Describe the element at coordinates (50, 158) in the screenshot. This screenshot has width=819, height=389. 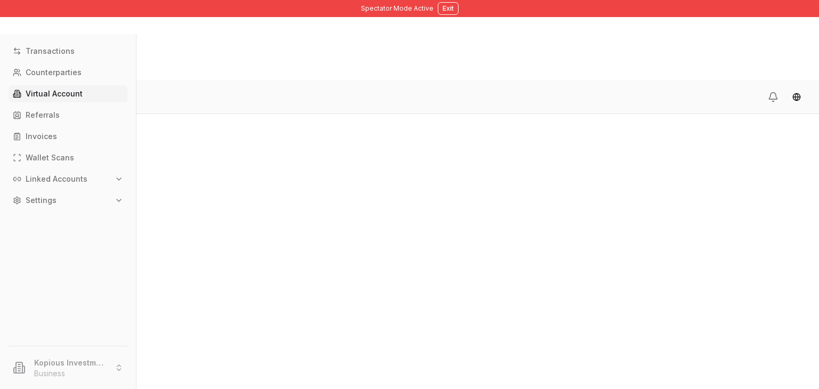
I see `p: Wallet Scans` at that location.